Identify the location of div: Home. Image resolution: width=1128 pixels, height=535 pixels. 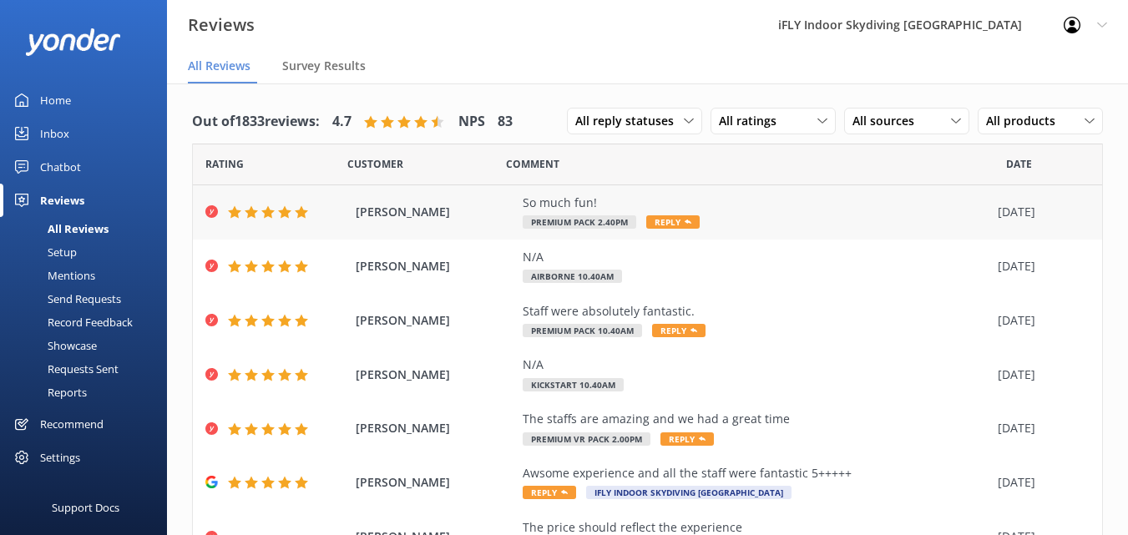
(55, 100).